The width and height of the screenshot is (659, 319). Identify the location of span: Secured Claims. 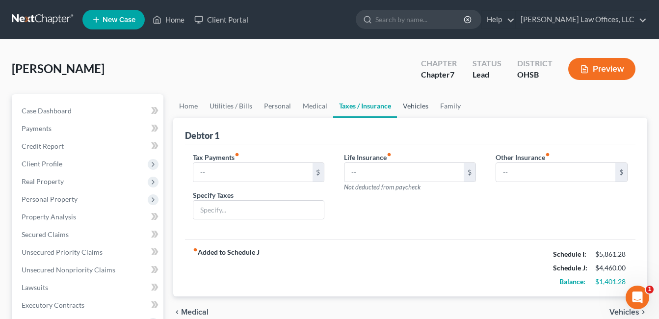
(45, 234).